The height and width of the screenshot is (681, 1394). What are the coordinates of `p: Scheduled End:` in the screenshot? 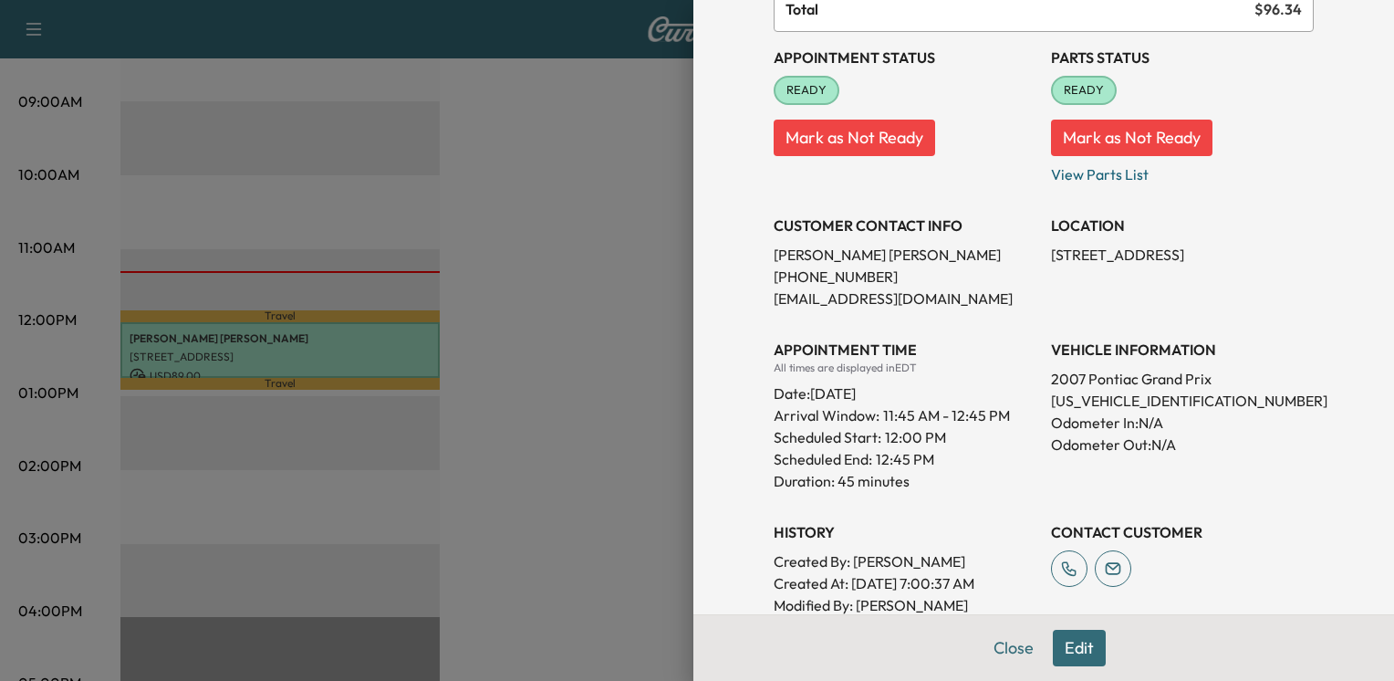 It's located at (823, 459).